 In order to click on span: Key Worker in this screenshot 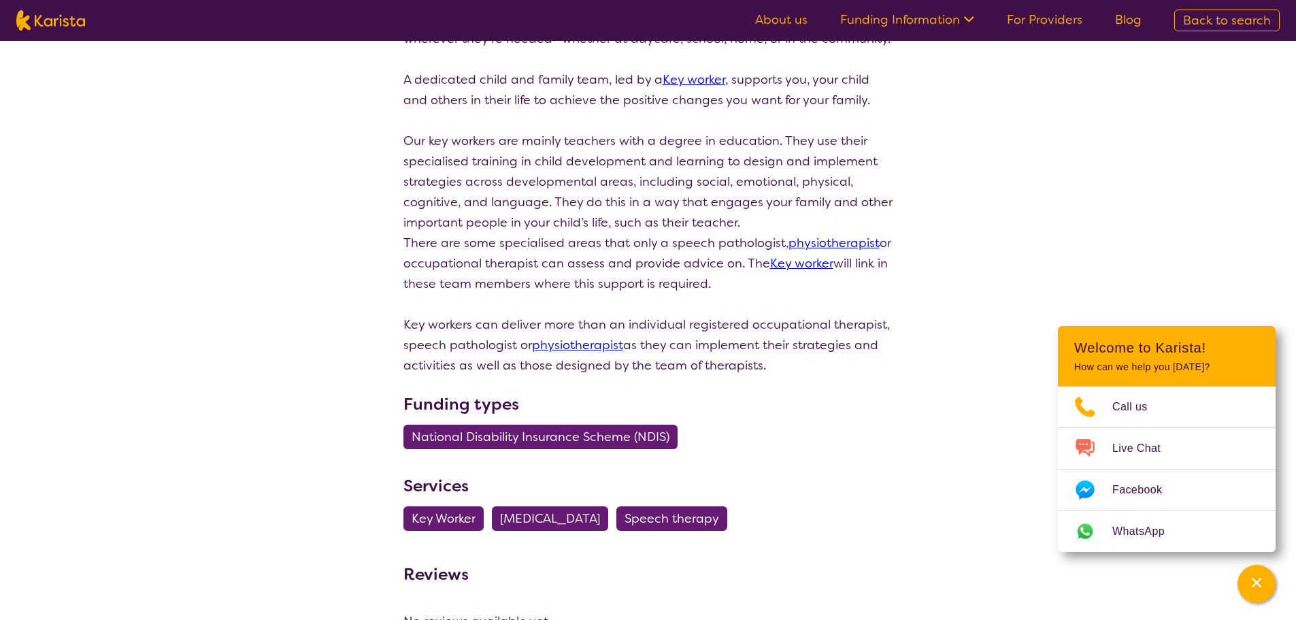, I will do `click(443, 518)`.